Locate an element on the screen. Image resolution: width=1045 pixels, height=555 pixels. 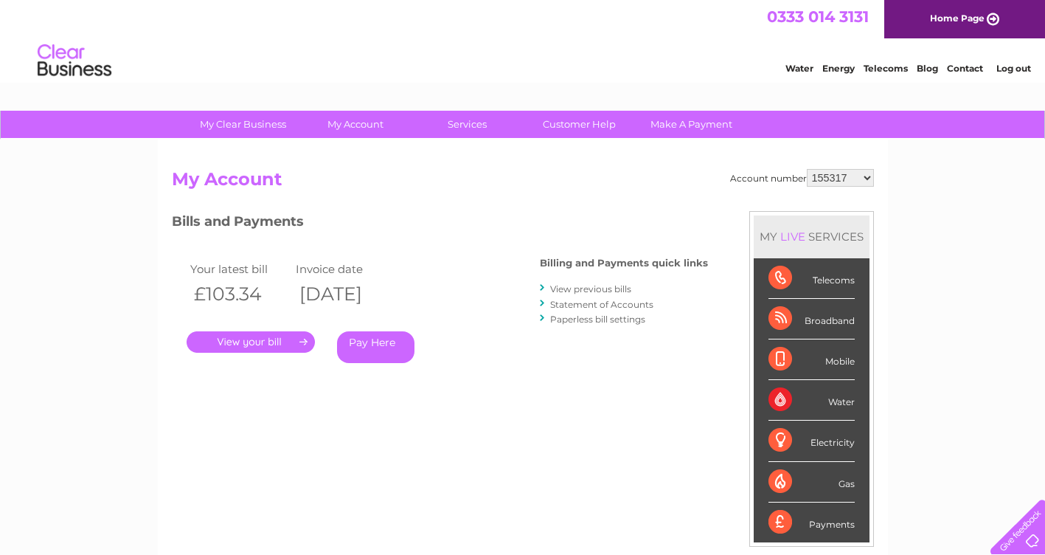
div: Gas is located at coordinates (811, 482).